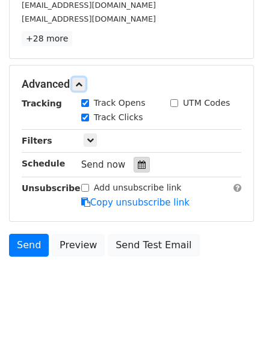 The width and height of the screenshot is (263, 351). Describe the element at coordinates (206, 103) in the screenshot. I see `label: UTM Codes` at that location.